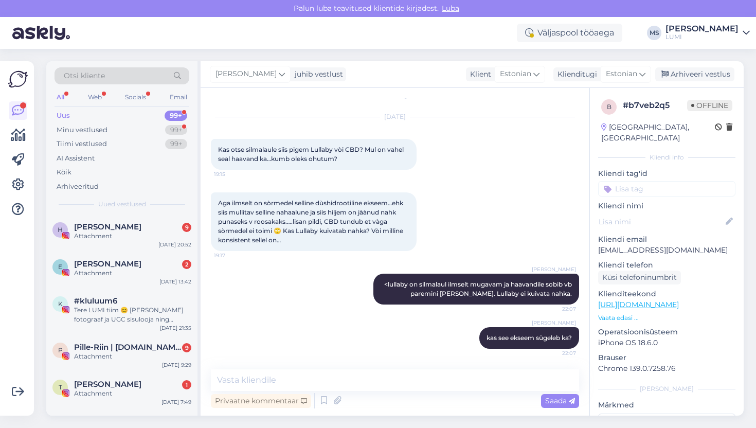 This screenshot has height=428, width=756. I want to click on span: Kas otse silmalaule siis pigem Lullaby vòi CBD? Mul on vahel seal haavand ka…kumb oleks ohutum?, so click(312, 154).